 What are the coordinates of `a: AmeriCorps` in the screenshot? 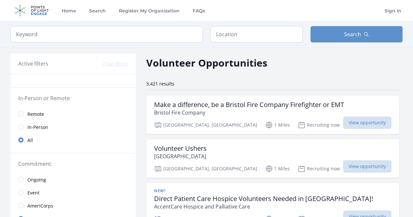 It's located at (73, 205).